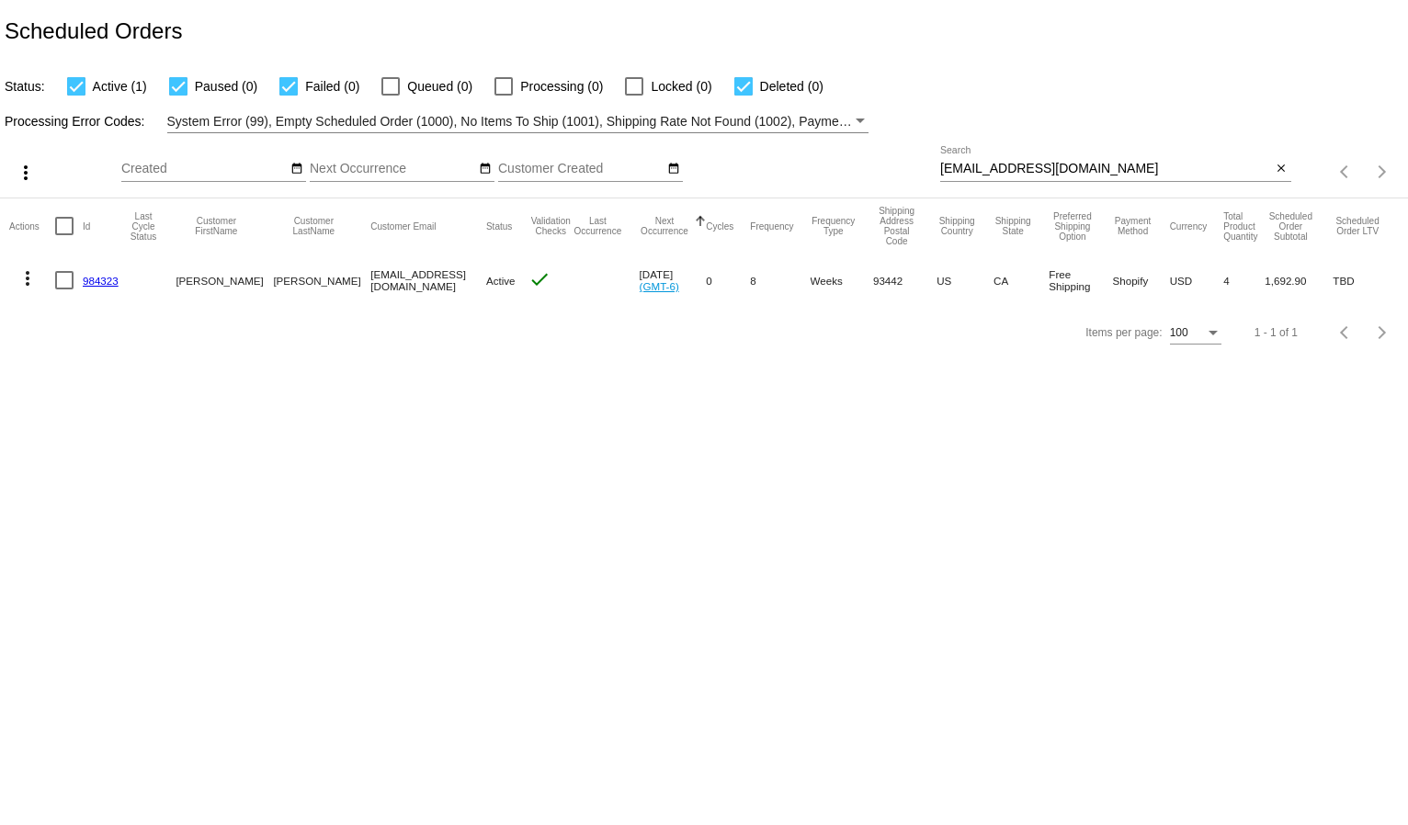 This screenshot has width=1408, height=825. Describe the element at coordinates (1244, 226) in the screenshot. I see `mat-header-cell: Total Product Quantity` at that location.